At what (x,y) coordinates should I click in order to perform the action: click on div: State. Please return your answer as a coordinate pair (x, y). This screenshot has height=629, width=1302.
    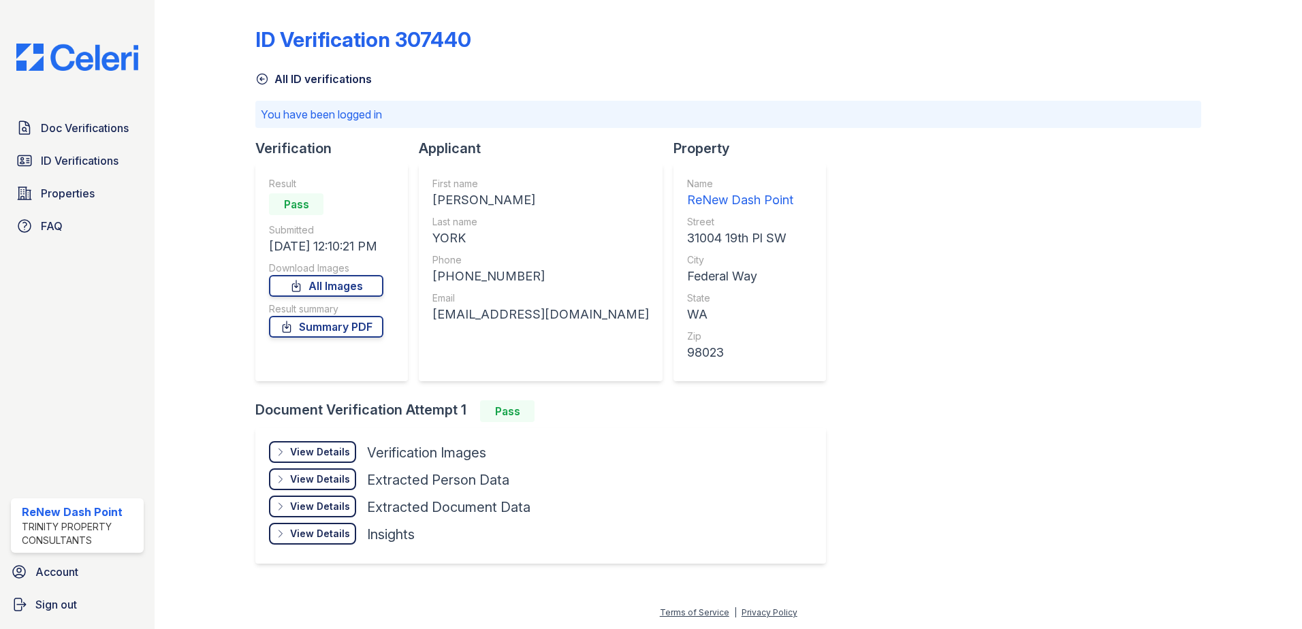
    Looking at the image, I should click on (740, 298).